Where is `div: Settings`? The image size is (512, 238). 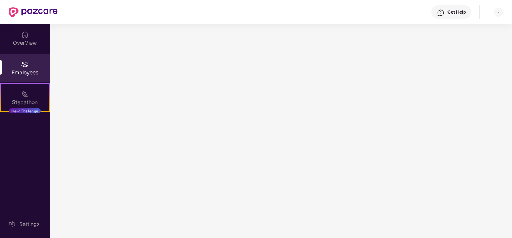 div: Settings is located at coordinates (29, 224).